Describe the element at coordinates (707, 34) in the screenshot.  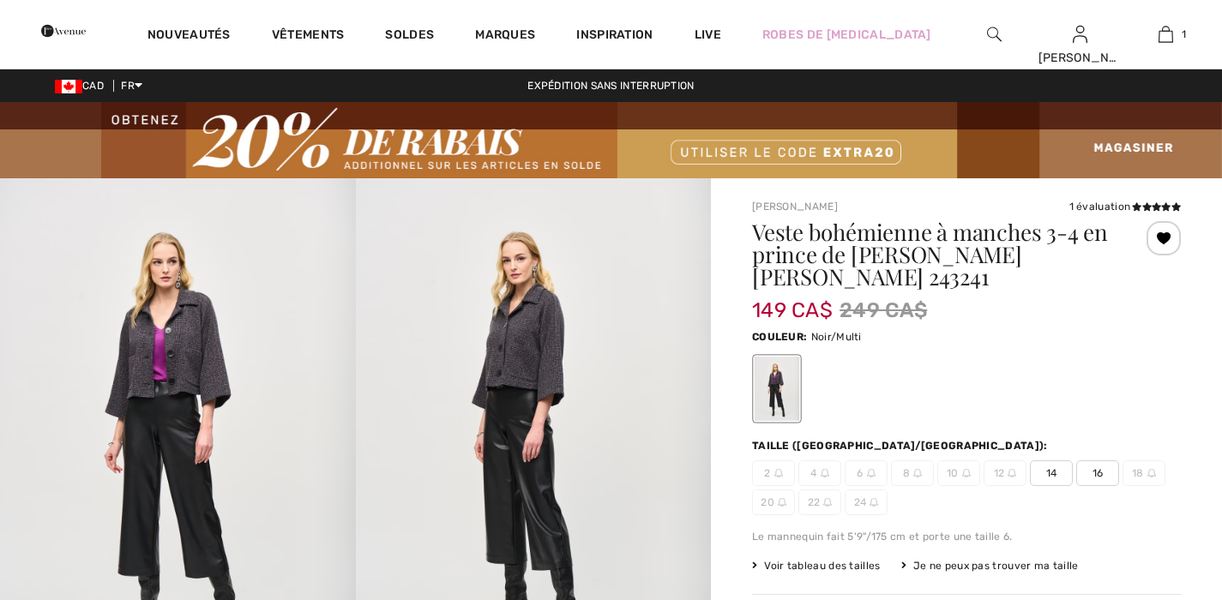
I see `a: Live` at that location.